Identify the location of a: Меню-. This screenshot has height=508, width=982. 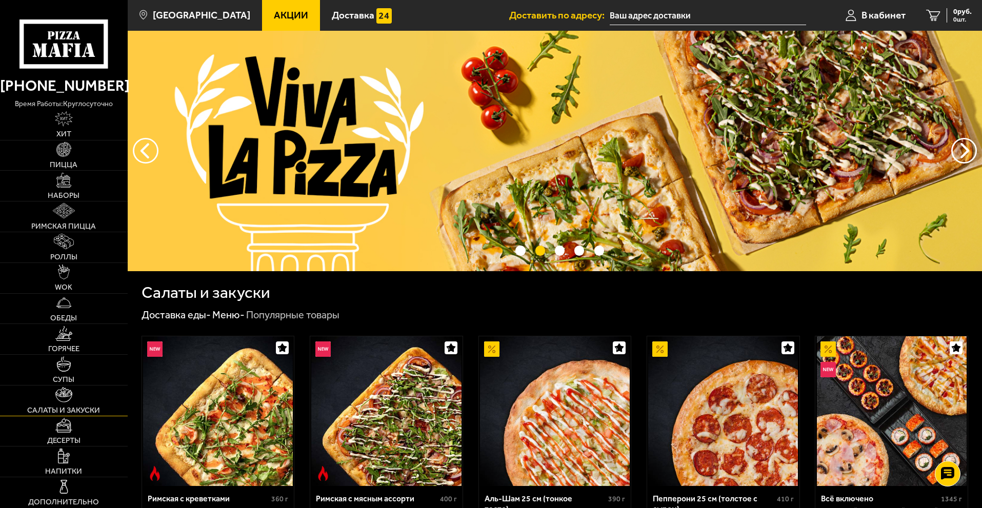
(228, 315).